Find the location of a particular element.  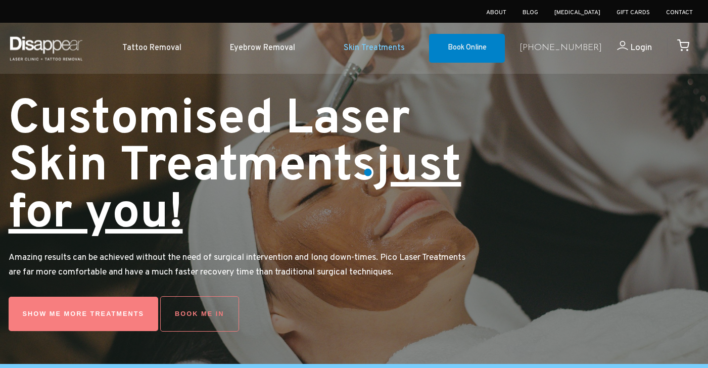

a: Eyebrow Removal is located at coordinates (262, 48).